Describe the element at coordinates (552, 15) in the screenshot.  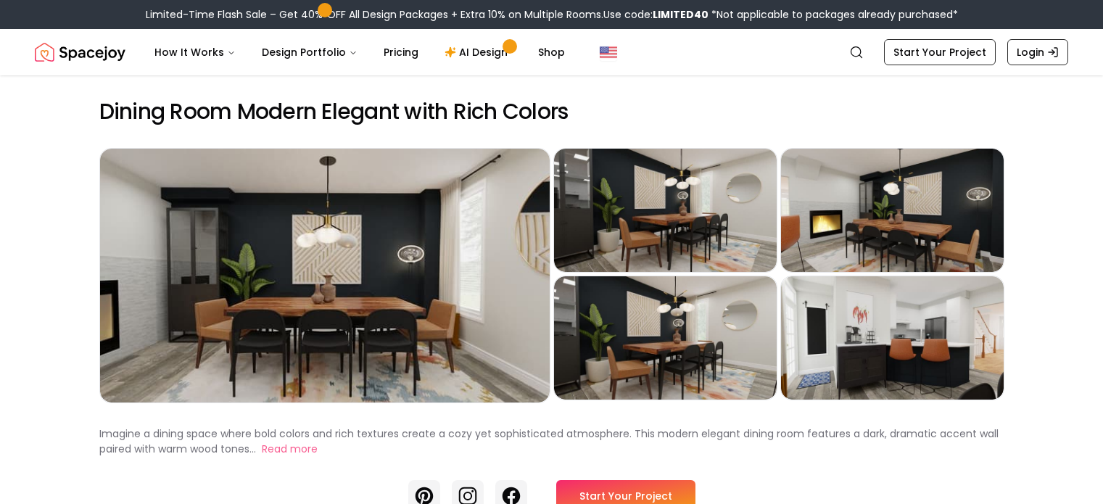
I see `div: Limited-Time Flash Sale – Get 40% OFF All Design Packages + Extra 10% on Multiple Rooms.` at that location.